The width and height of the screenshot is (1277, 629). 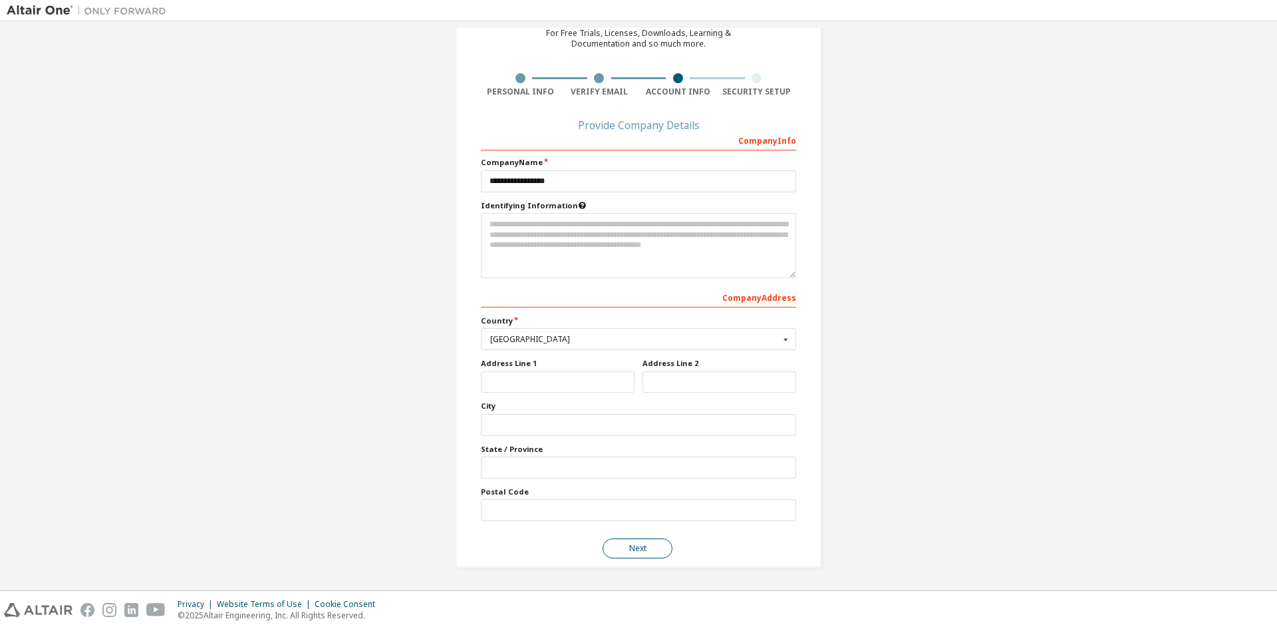 I want to click on label: Address Line 1, so click(x=557, y=363).